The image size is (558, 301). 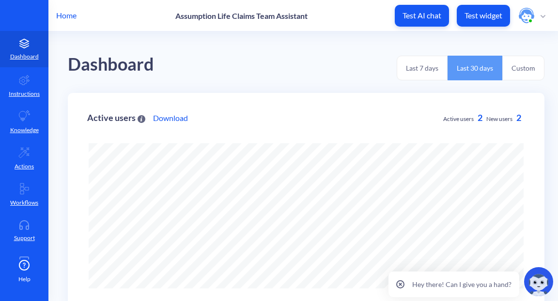 I want to click on p: Dashboard, so click(x=24, y=57).